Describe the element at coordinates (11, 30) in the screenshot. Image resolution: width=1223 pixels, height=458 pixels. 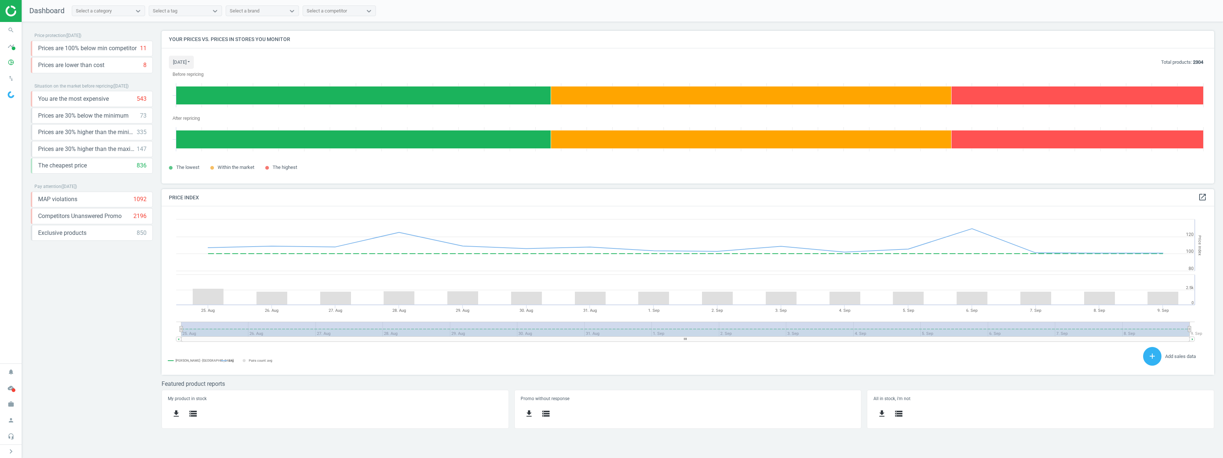
I see `i: search` at that location.